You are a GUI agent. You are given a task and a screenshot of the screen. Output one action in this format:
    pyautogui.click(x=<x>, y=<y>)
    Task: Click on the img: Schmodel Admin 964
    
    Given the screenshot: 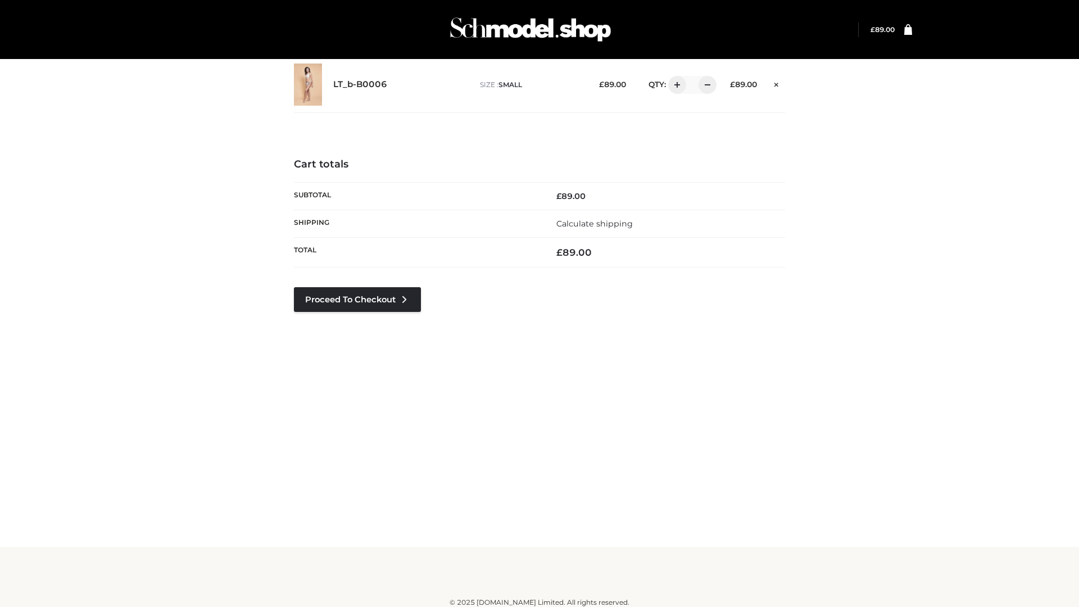 What is the action you would take?
    pyautogui.click(x=530, y=29)
    